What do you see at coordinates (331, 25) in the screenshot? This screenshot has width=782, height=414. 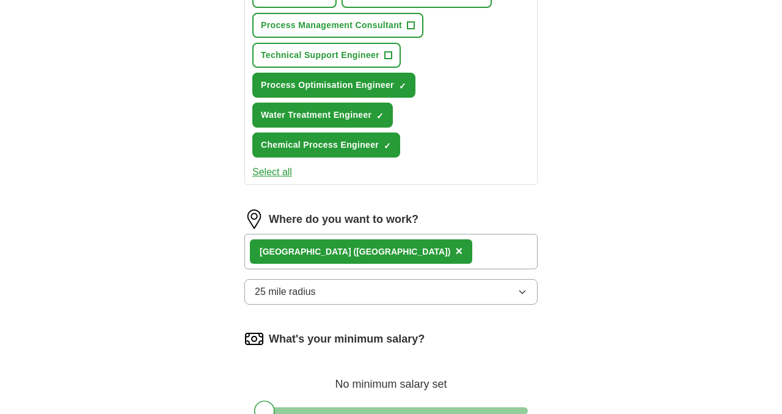 I see `span: Process Management Consultant` at bounding box center [331, 25].